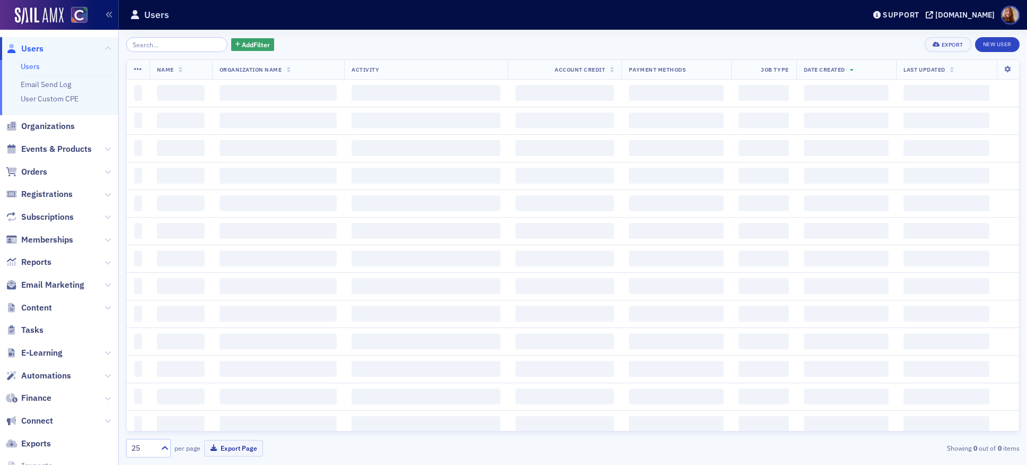  What do you see at coordinates (24, 330) in the screenshot?
I see `a: Tasks` at bounding box center [24, 330].